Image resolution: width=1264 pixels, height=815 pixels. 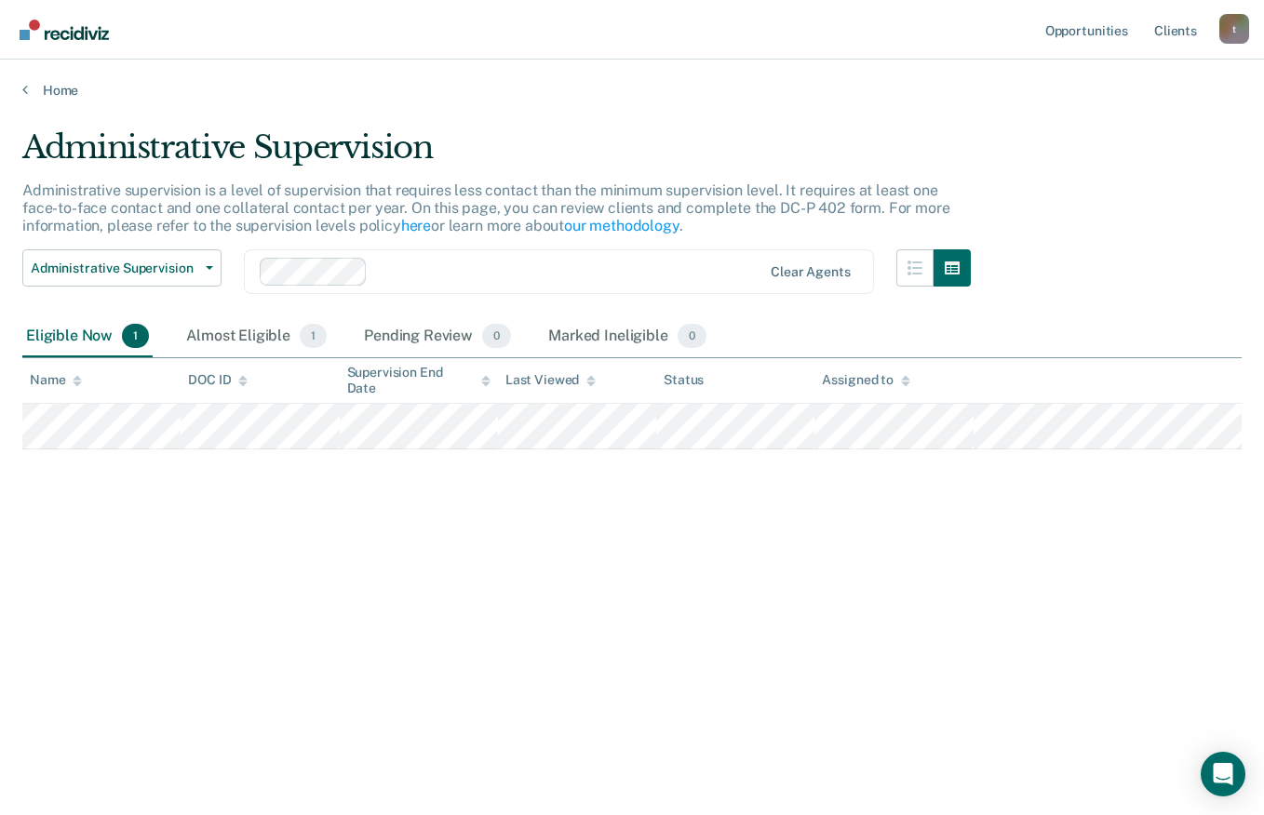 I want to click on div: DOC ID, so click(x=218, y=380).